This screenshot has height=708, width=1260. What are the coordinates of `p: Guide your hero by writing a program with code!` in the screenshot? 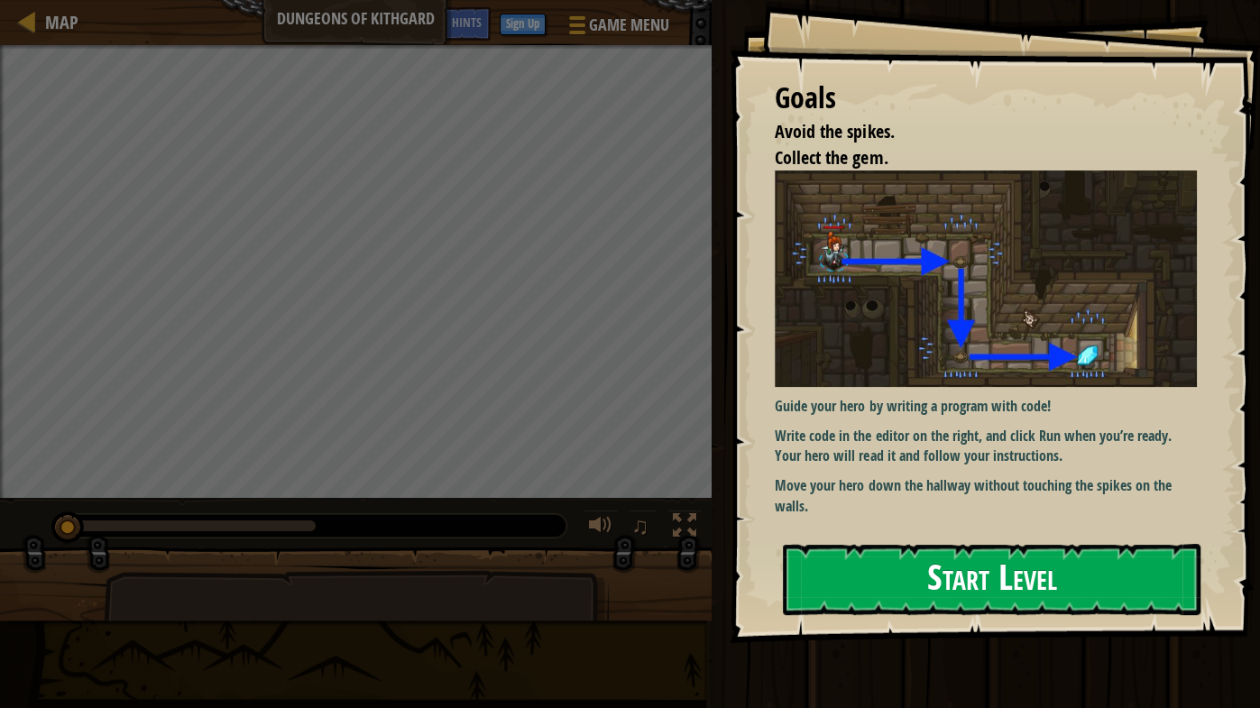 It's located at (986, 406).